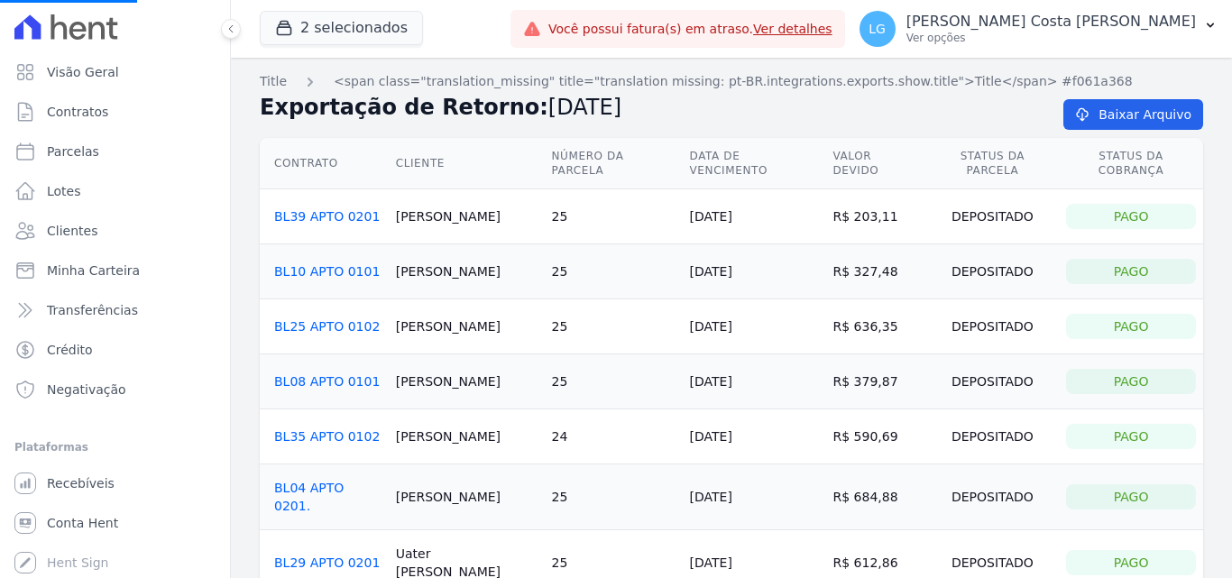  Describe the element at coordinates (875, 497) in the screenshot. I see `td: R$ 684,88` at that location.